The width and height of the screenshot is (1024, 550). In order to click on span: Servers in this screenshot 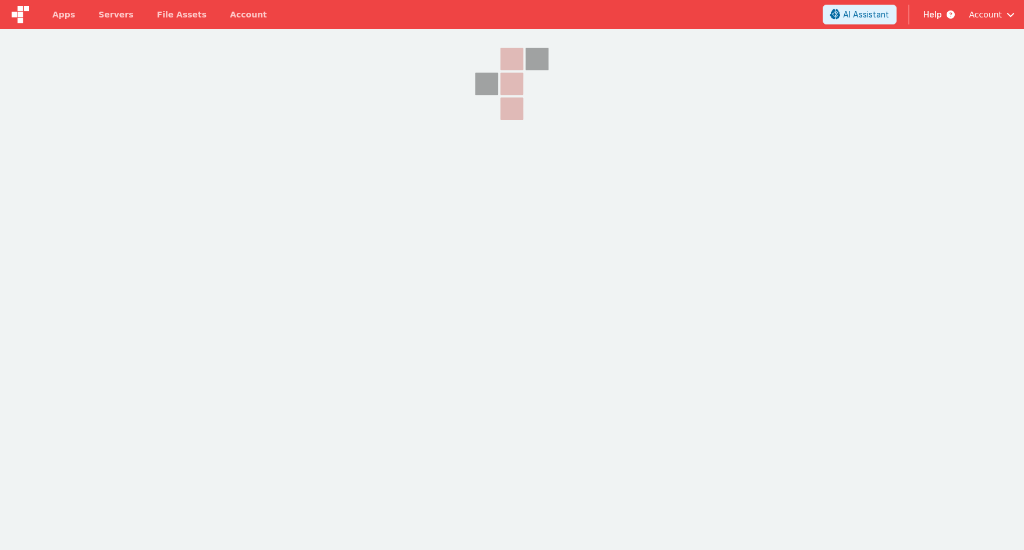, I will do `click(116, 15)`.